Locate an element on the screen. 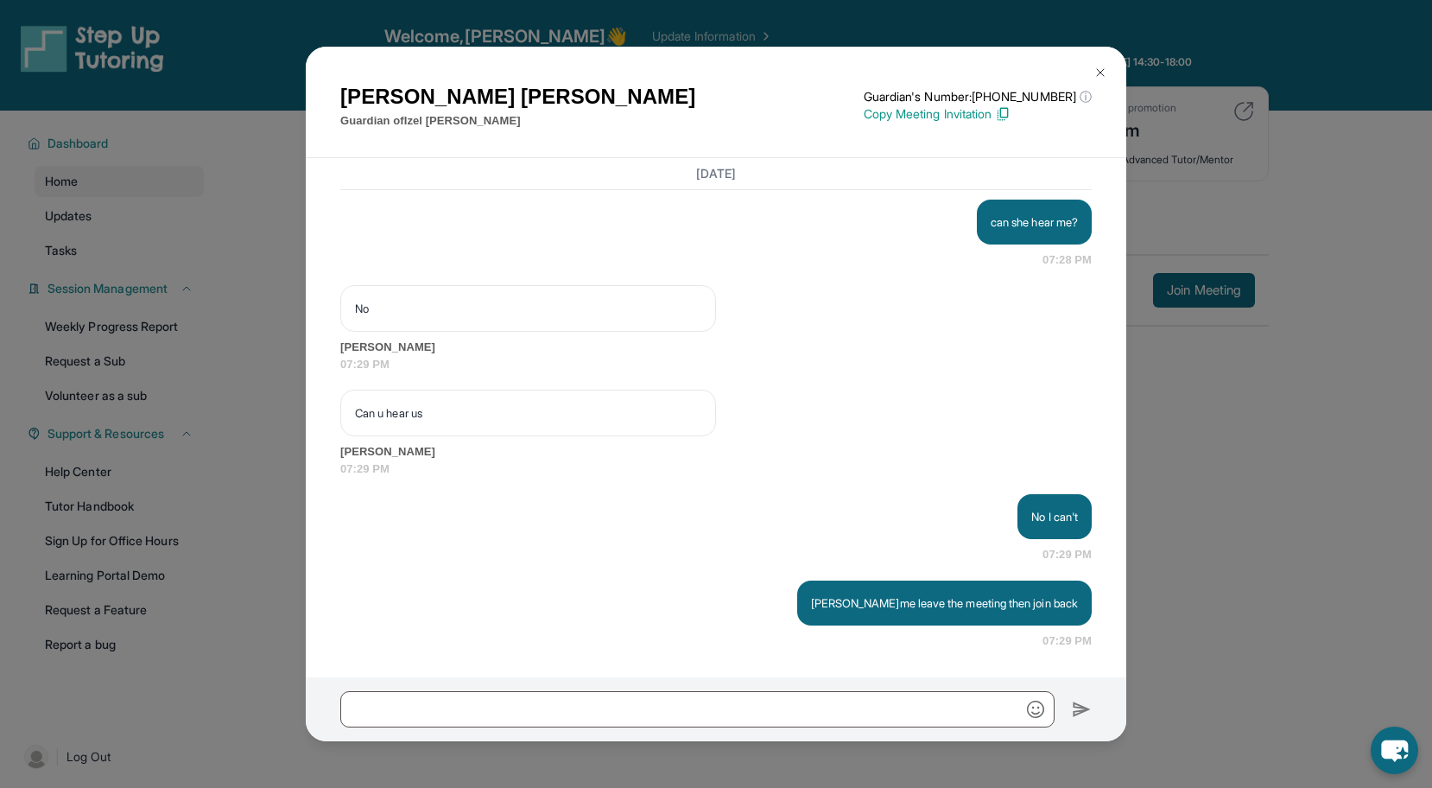  span: 07:28 PM is located at coordinates (1067, 260).